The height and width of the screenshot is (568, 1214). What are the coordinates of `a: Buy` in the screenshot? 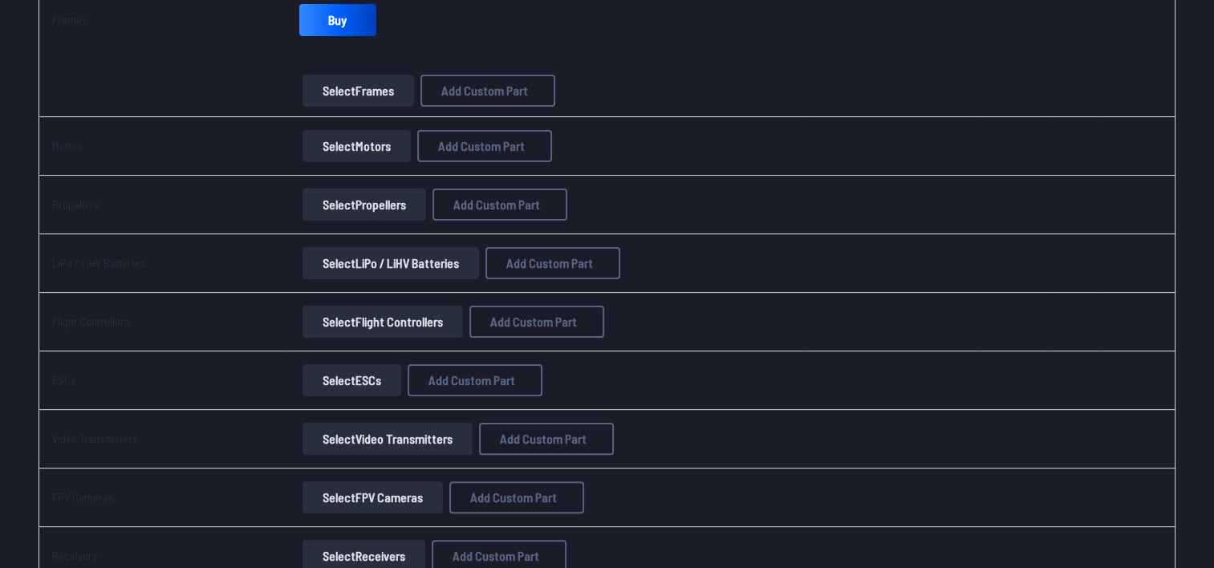 It's located at (338, 20).